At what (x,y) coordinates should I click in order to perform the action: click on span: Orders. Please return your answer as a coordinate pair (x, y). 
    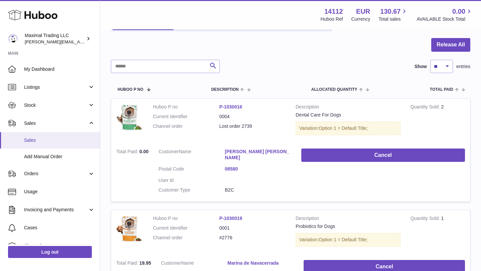
    Looking at the image, I should click on (56, 174).